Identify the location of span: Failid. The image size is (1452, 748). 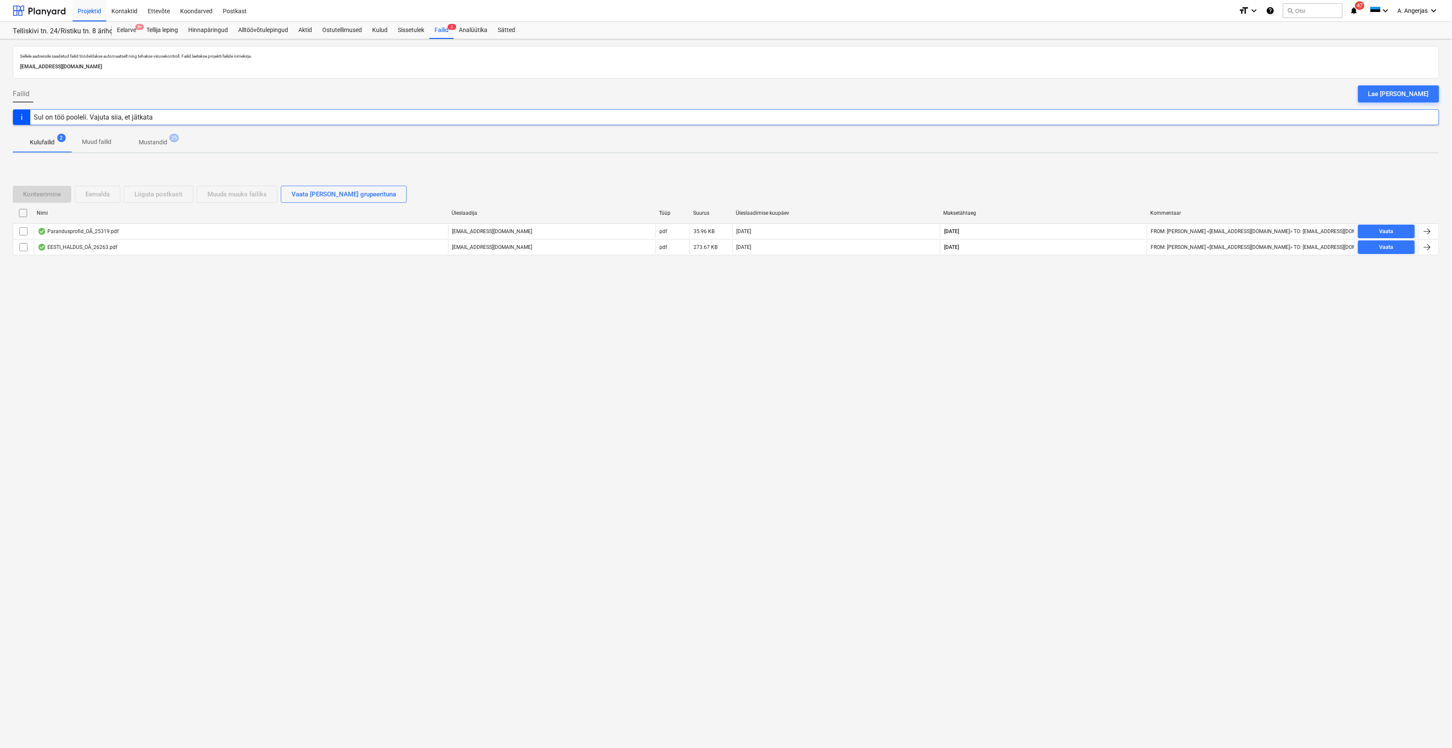
(21, 94).